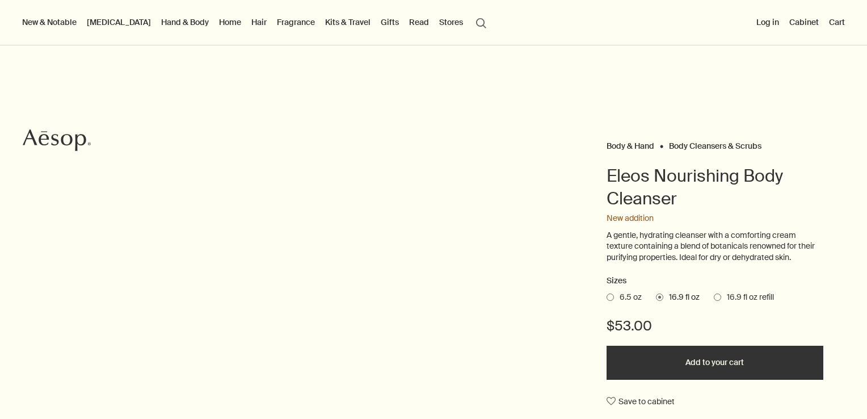  I want to click on a: Hand & Body, so click(185, 22).